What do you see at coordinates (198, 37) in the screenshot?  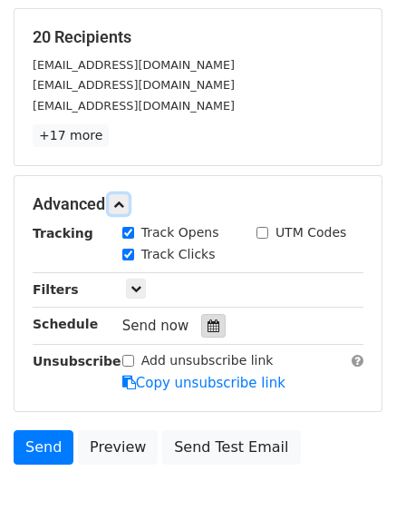 I see `h5: 20 Recipients` at bounding box center [198, 37].